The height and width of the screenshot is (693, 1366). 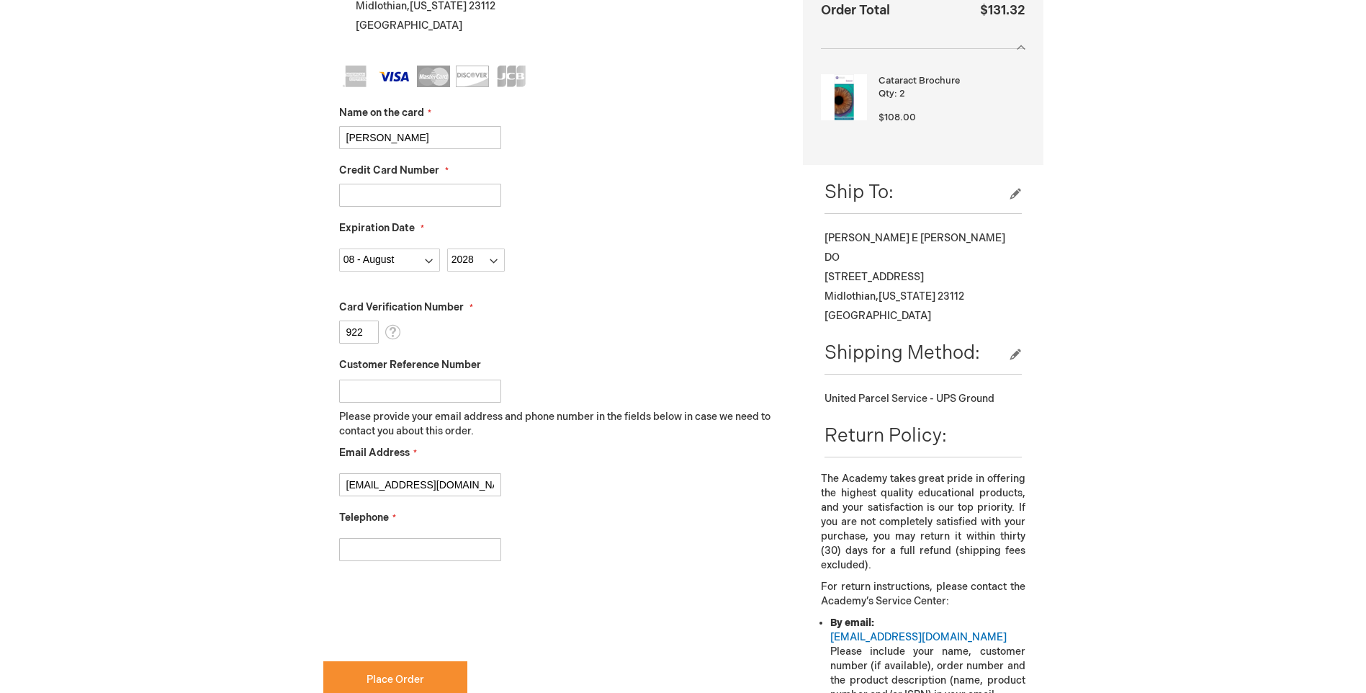 What do you see at coordinates (377, 228) in the screenshot?
I see `span: Expiration Date` at bounding box center [377, 228].